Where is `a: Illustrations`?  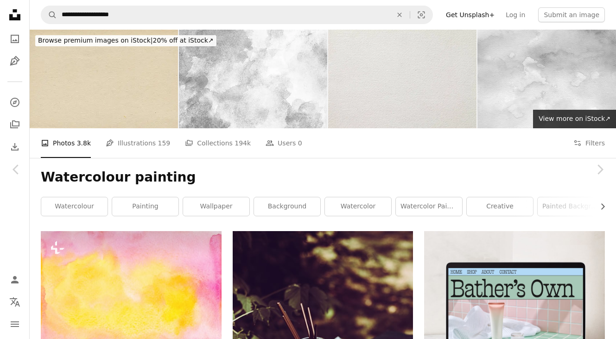 a: Illustrations is located at coordinates (15, 61).